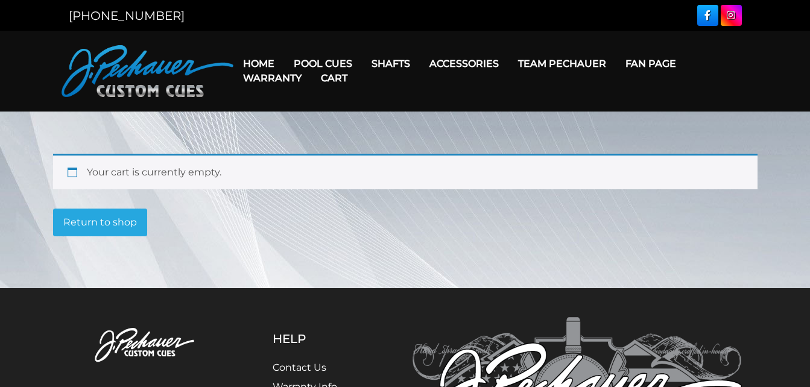  I want to click on a: Warranty, so click(272, 78).